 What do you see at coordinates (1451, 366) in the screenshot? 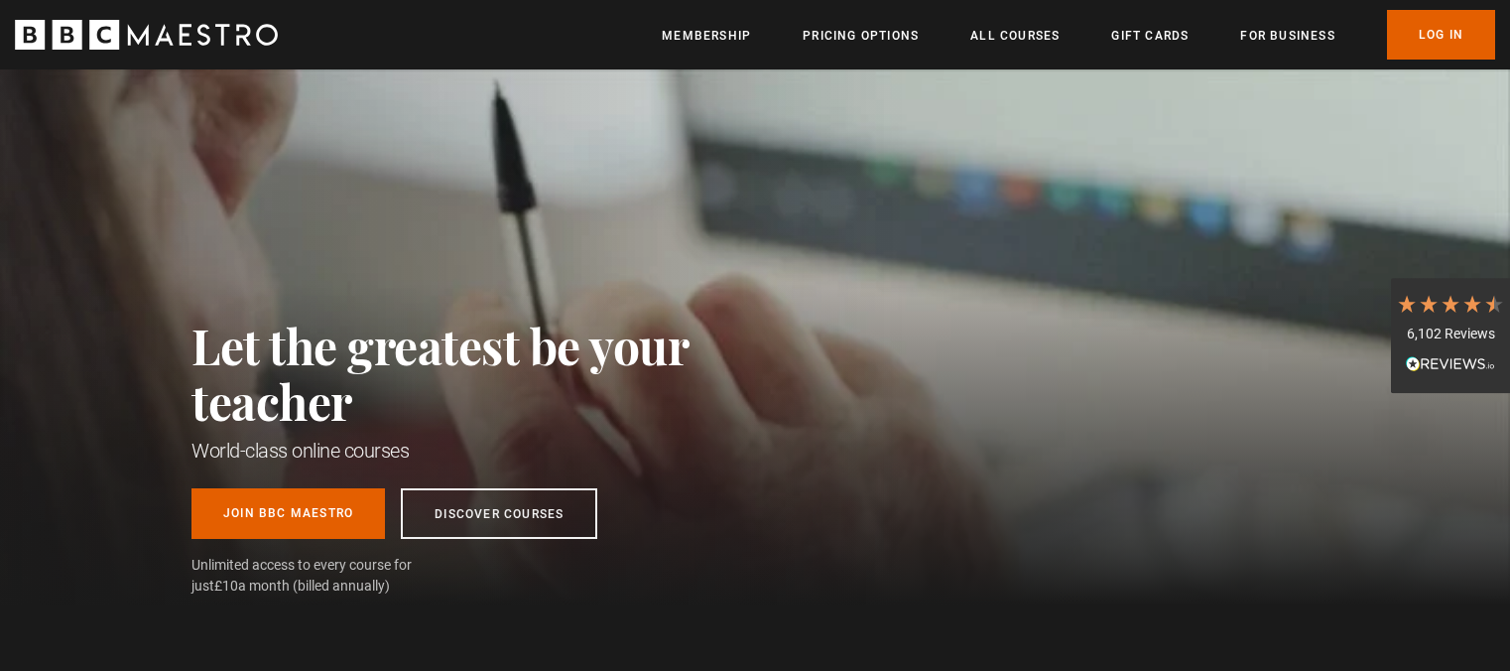
I see `div: Read All Reviews` at bounding box center [1451, 366].